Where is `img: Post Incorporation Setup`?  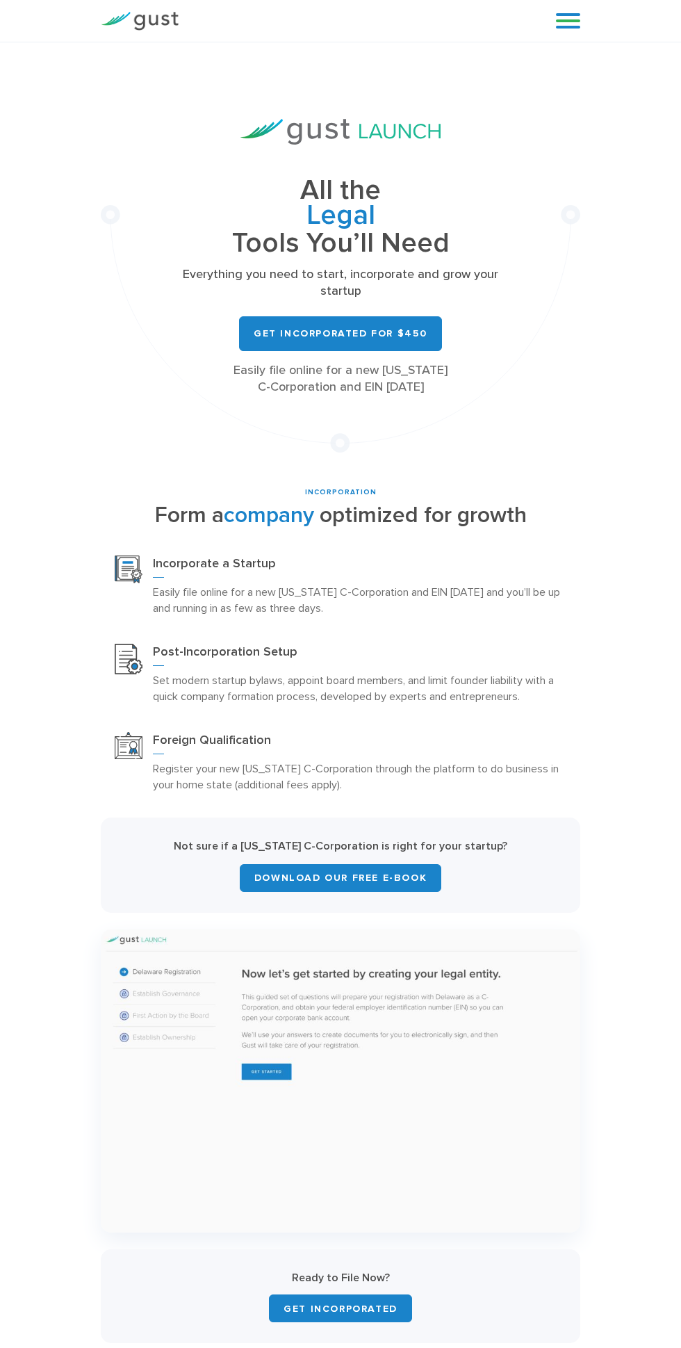 img: Post Incorporation Setup is located at coordinates (129, 658).